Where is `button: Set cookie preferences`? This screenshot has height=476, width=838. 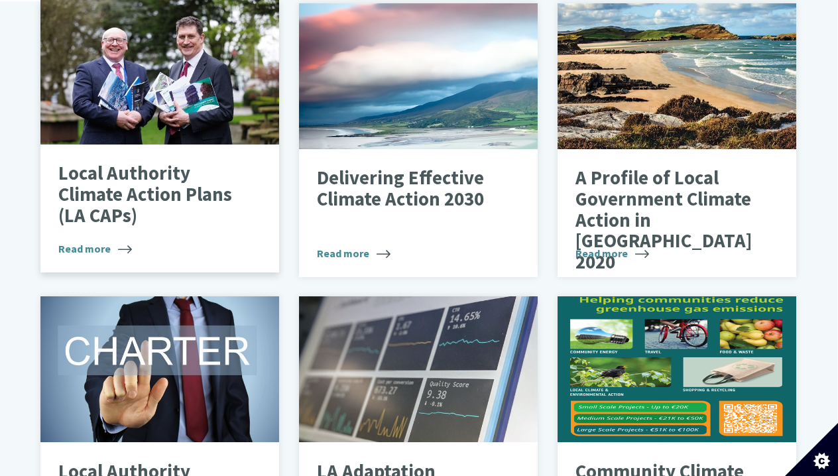
button: Set cookie preferences is located at coordinates (811, 449).